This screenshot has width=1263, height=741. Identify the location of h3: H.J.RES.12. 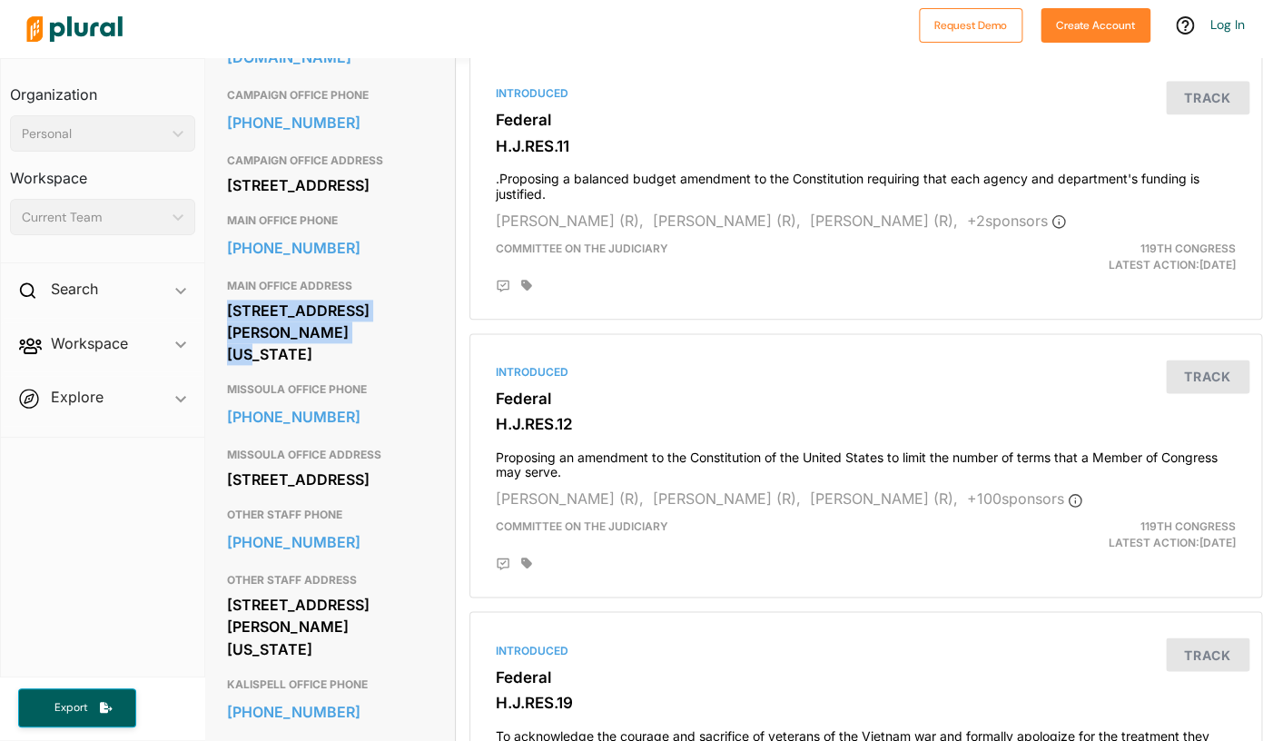
(865, 424).